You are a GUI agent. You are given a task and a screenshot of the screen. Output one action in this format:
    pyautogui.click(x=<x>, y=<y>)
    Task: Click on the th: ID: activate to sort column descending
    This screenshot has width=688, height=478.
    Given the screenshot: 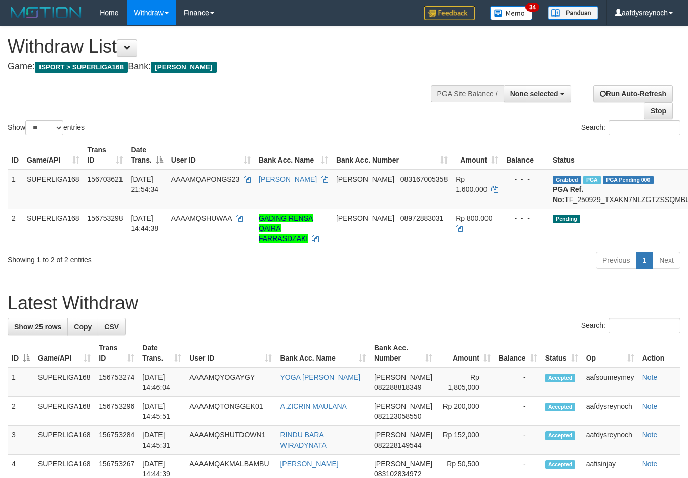 What is the action you would take?
    pyautogui.click(x=21, y=353)
    